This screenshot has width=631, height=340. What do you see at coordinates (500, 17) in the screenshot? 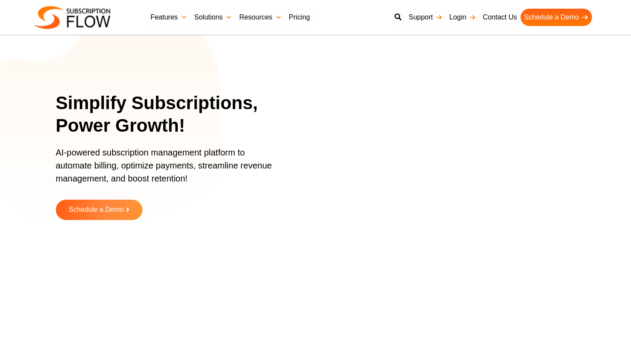
I see `a: Contact Us` at bounding box center [500, 17].